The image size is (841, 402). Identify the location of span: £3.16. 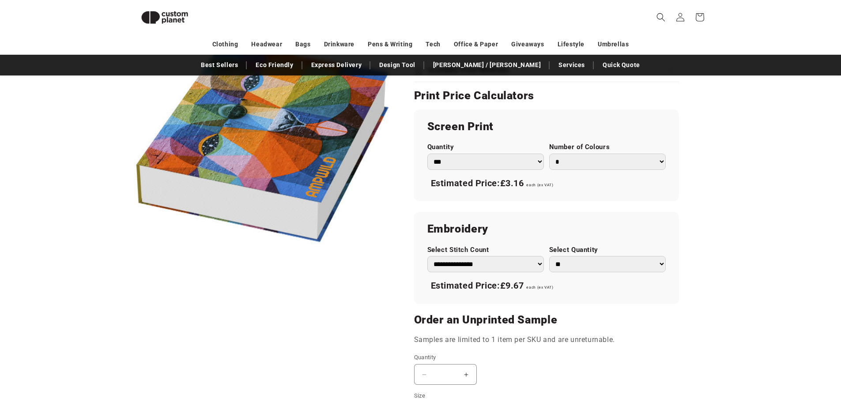
(512, 183).